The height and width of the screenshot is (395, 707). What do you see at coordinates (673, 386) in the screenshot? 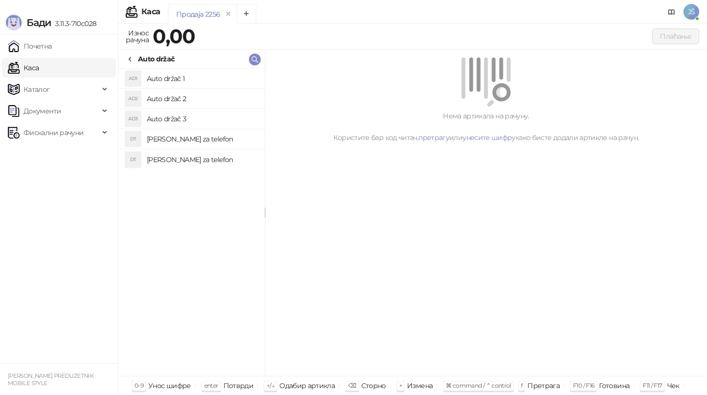
I see `div: Чек` at bounding box center [673, 386].